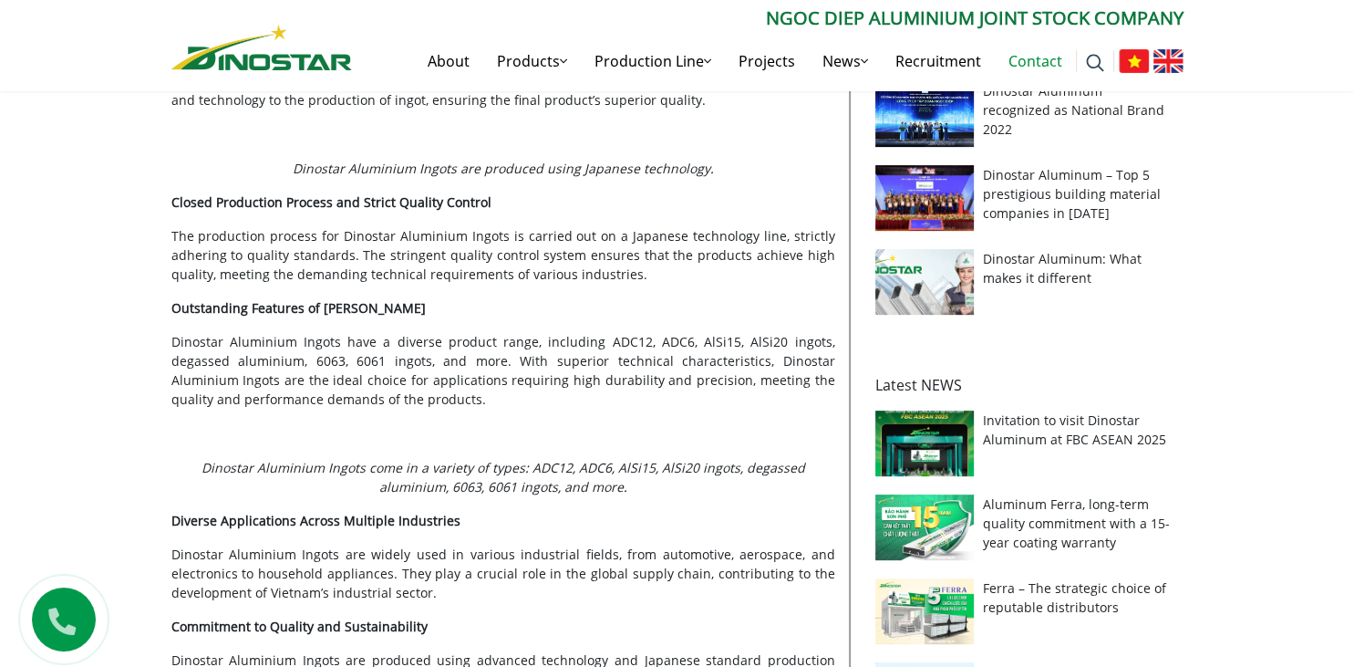 The width and height of the screenshot is (1354, 667). What do you see at coordinates (1168, 61) in the screenshot?
I see `img: English` at bounding box center [1168, 61].